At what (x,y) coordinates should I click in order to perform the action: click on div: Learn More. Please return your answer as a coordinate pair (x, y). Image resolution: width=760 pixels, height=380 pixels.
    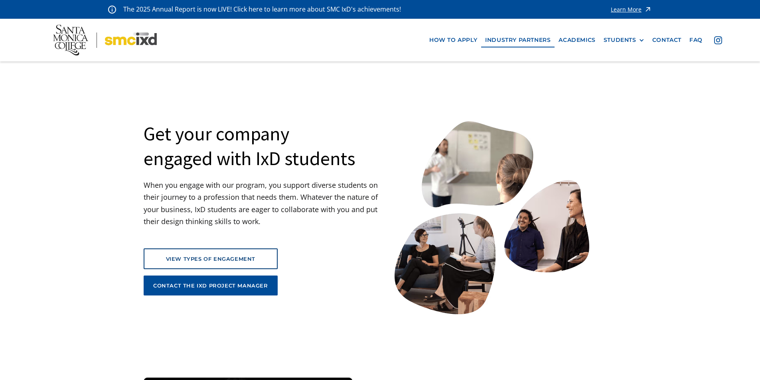
    Looking at the image, I should click on (626, 10).